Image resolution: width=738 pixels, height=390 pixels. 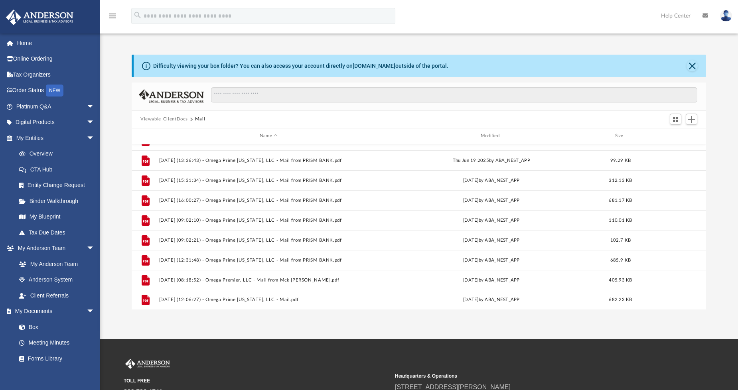 I want to click on a: Tax Due Dates, so click(x=59, y=233).